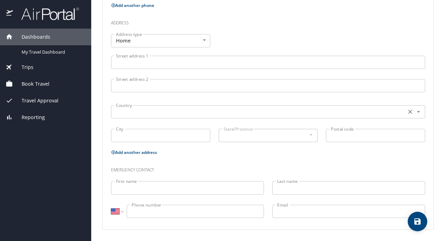  Describe the element at coordinates (29, 117) in the screenshot. I see `span: Reporting` at that location.